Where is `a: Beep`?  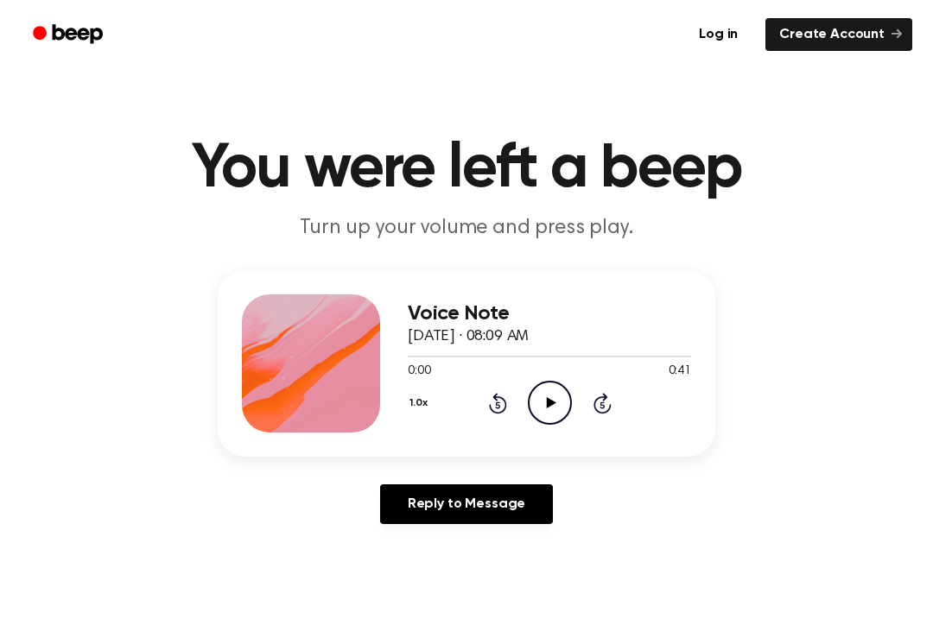 a: Beep is located at coordinates (69, 35).